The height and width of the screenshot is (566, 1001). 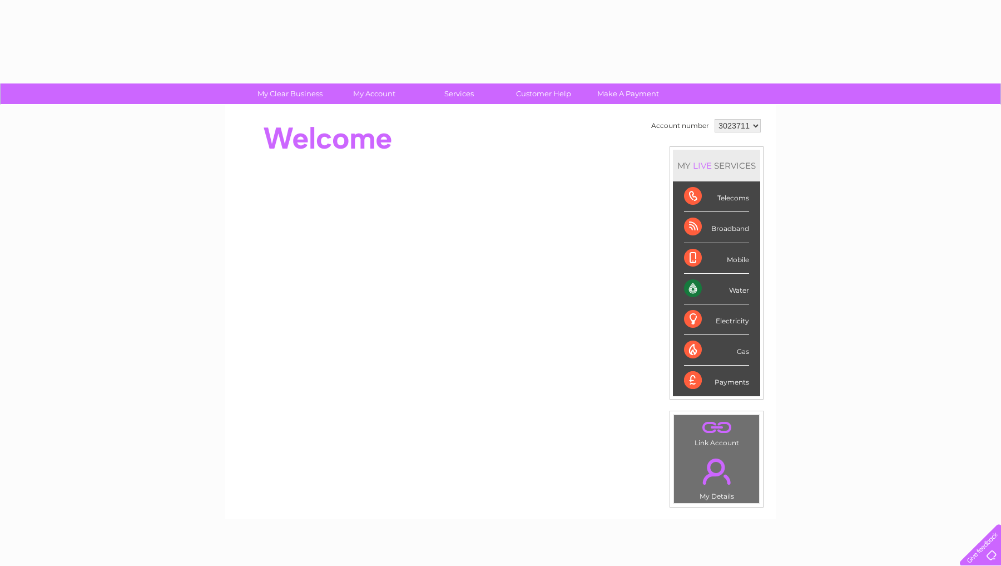 What do you see at coordinates (374, 93) in the screenshot?
I see `a: My Account` at bounding box center [374, 93].